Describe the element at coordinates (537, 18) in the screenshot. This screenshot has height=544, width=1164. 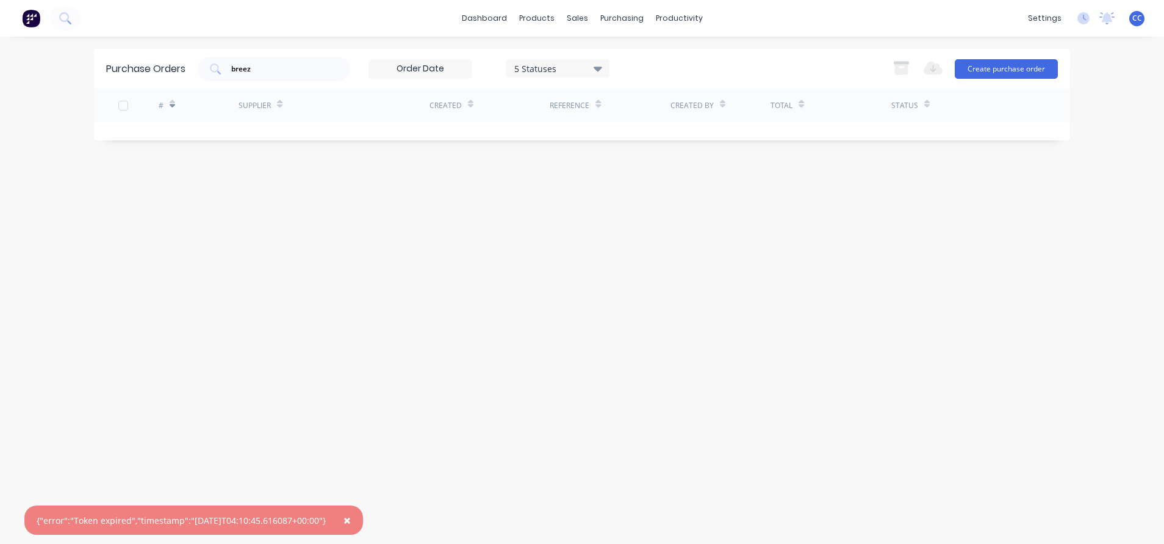
I see `div: products` at that location.